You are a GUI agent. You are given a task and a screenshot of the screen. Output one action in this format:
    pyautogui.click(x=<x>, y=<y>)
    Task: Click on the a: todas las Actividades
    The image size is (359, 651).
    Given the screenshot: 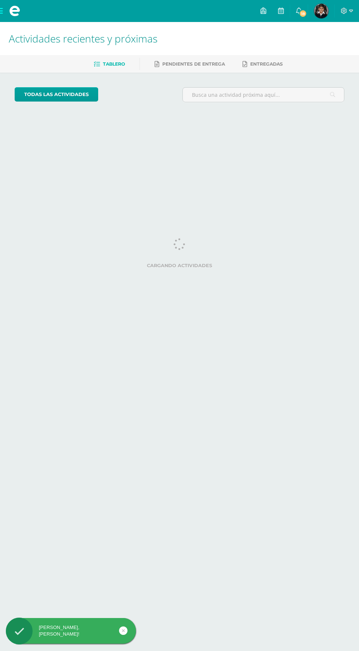 What is the action you would take?
    pyautogui.click(x=56, y=94)
    